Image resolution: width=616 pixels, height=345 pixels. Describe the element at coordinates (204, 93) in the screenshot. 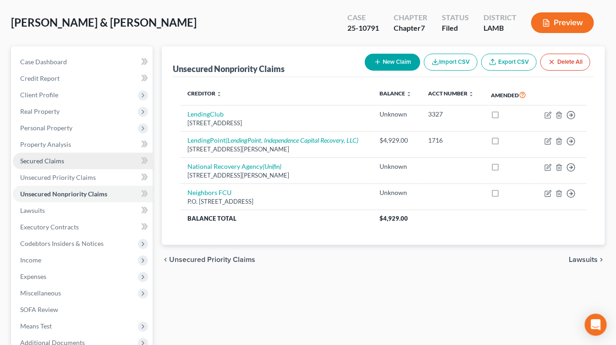

I see `a: Creditor unfold_more` at that location.